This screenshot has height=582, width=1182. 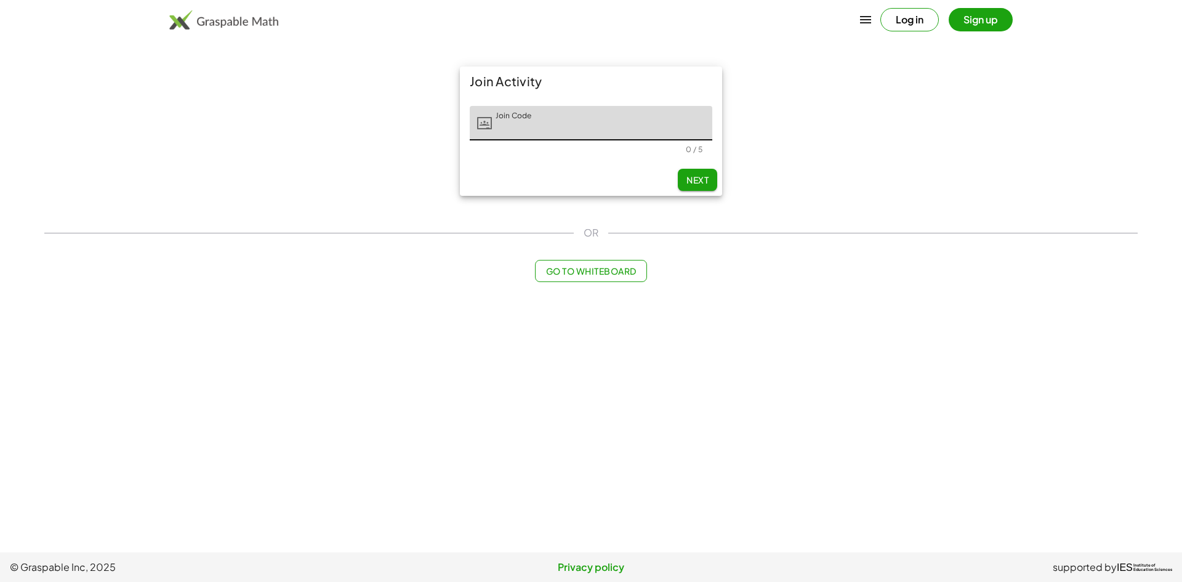 What do you see at coordinates (591, 271) in the screenshot?
I see `button: Go to Whiteboard` at bounding box center [591, 271].